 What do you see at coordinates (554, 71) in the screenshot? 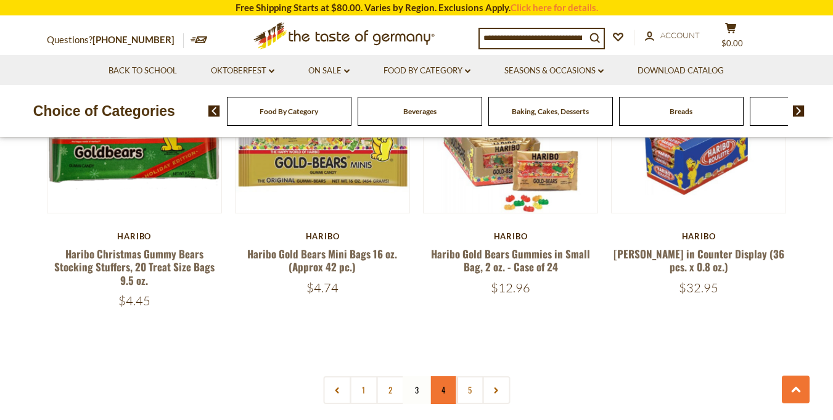
I see `a: Seasons & Occasions` at bounding box center [554, 71].